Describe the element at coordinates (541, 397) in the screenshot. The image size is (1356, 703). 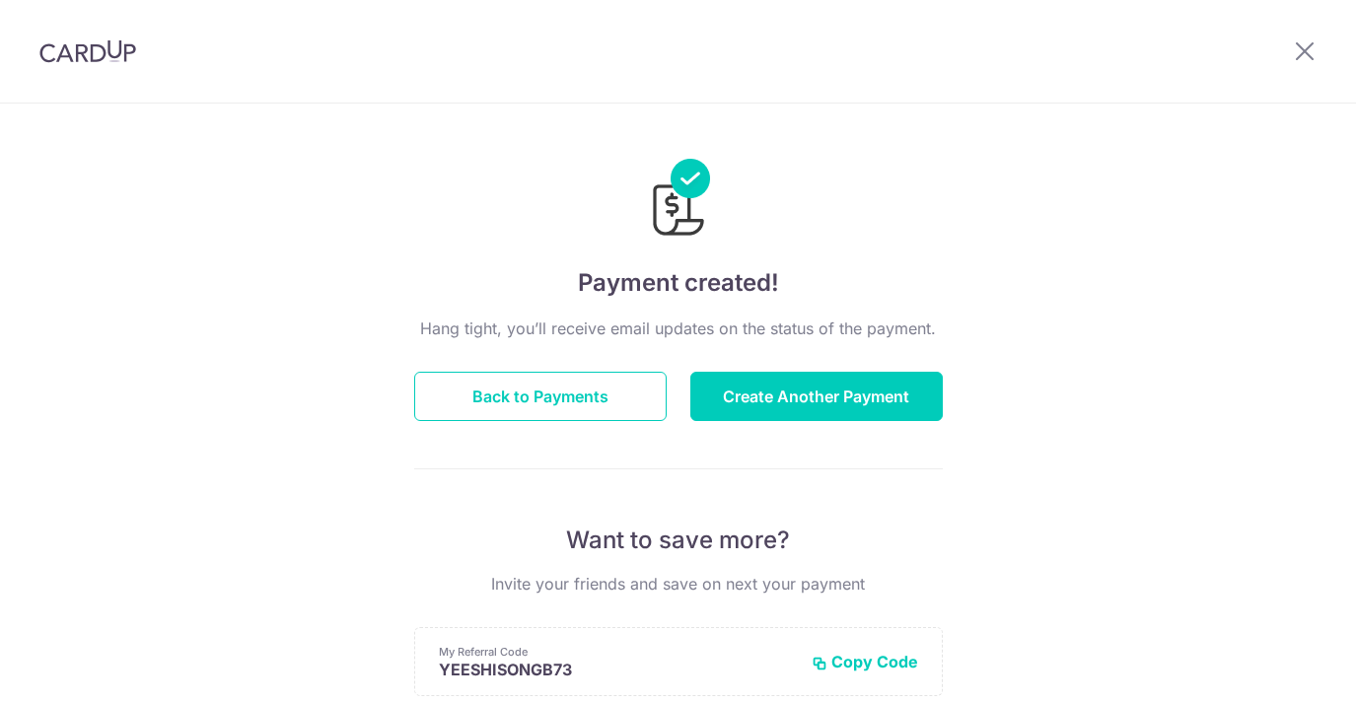
I see `button: Back to Payments` at that location.